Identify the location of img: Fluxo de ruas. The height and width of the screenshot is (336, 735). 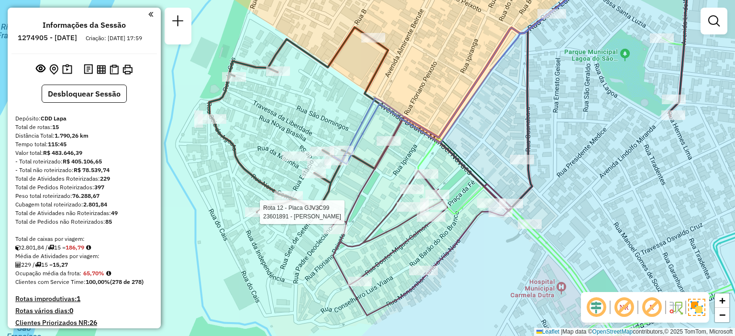
(675, 308).